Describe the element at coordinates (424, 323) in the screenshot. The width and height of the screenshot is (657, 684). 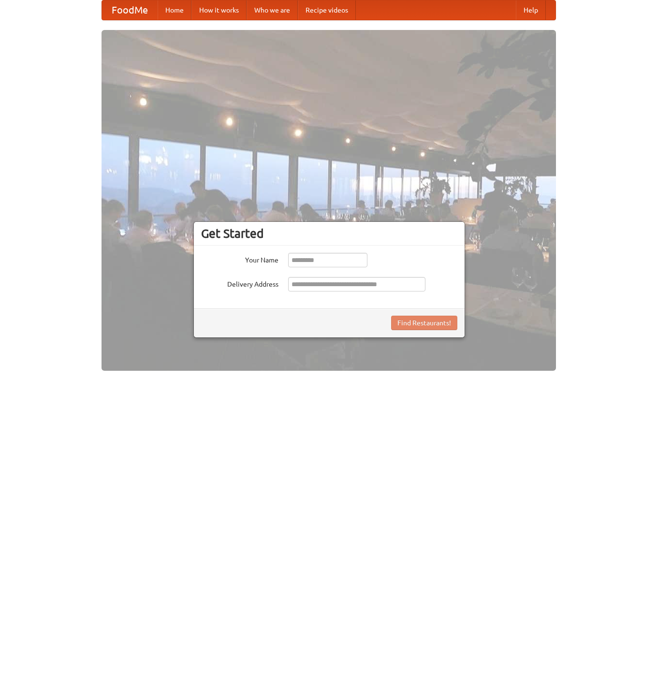
I see `button: Find Restaurants!` at that location.